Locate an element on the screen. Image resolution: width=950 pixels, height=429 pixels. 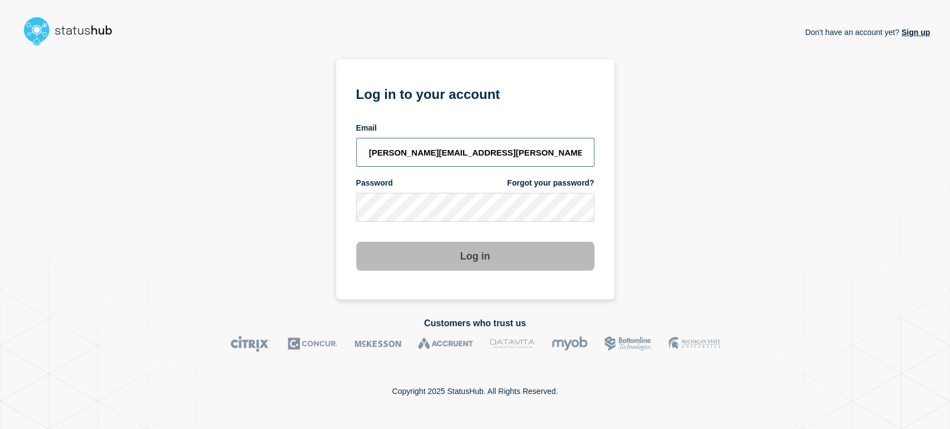
img: Concur logo is located at coordinates (313, 344).